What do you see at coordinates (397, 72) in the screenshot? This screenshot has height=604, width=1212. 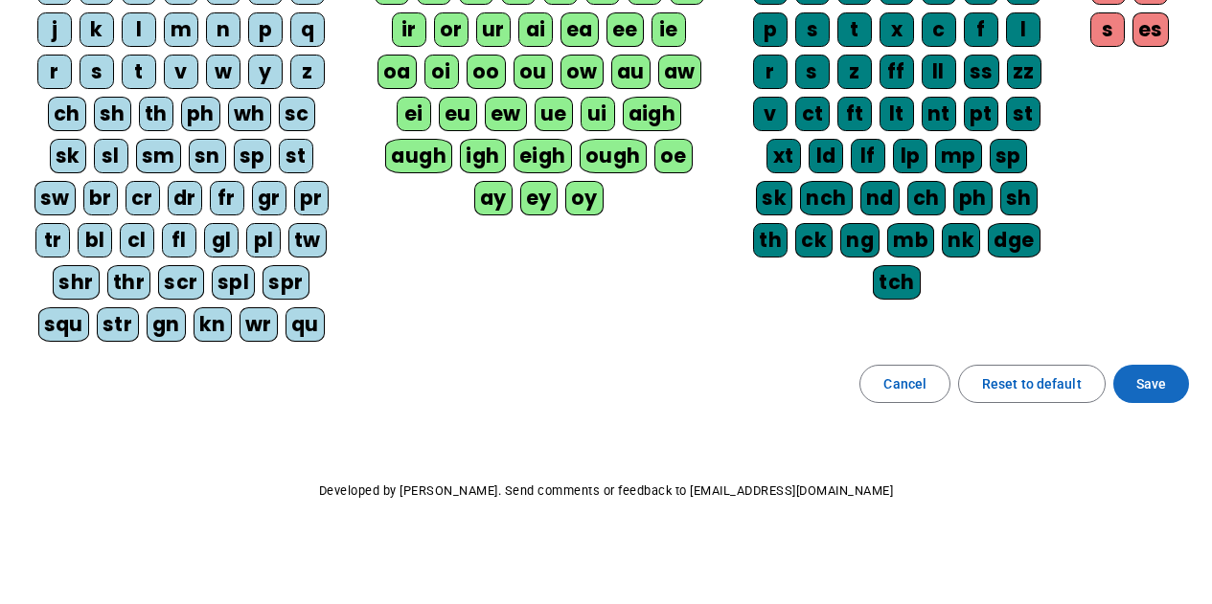 I see `div: oa` at bounding box center [397, 72].